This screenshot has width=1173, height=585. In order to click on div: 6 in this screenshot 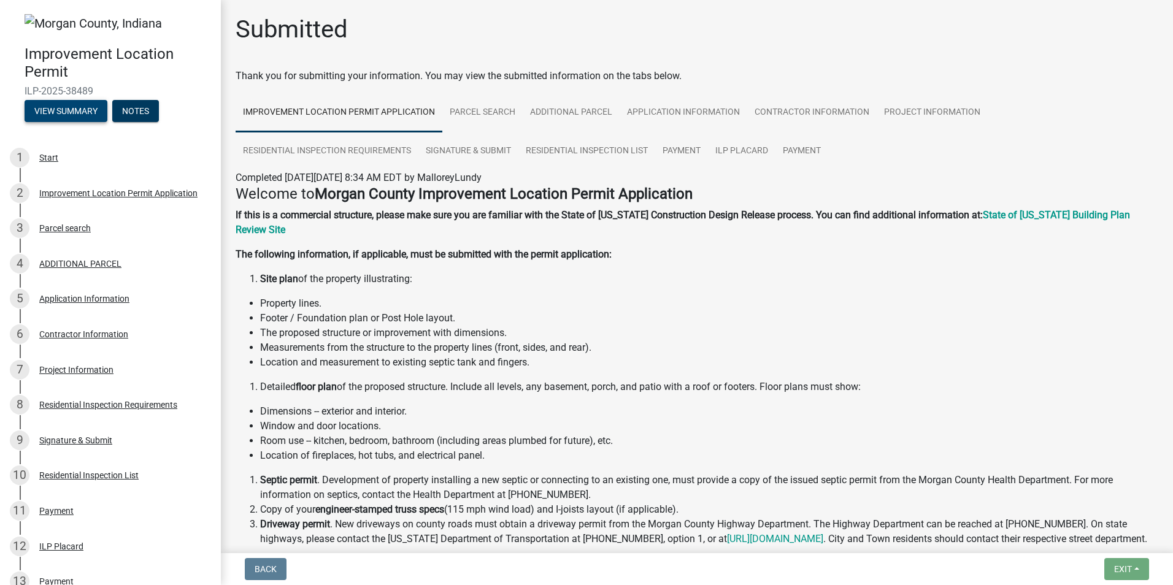, I will do `click(20, 334)`.